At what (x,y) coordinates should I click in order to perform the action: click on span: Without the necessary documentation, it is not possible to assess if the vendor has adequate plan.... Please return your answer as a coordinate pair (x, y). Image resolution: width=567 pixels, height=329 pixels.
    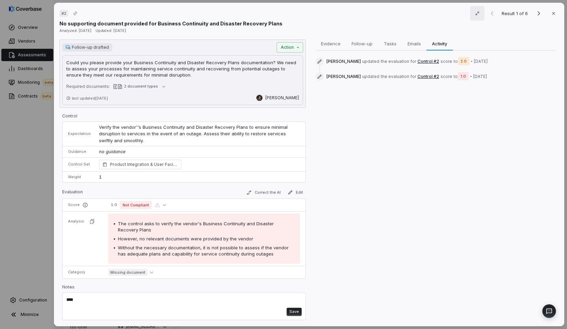
    Looking at the image, I should click on (203, 251).